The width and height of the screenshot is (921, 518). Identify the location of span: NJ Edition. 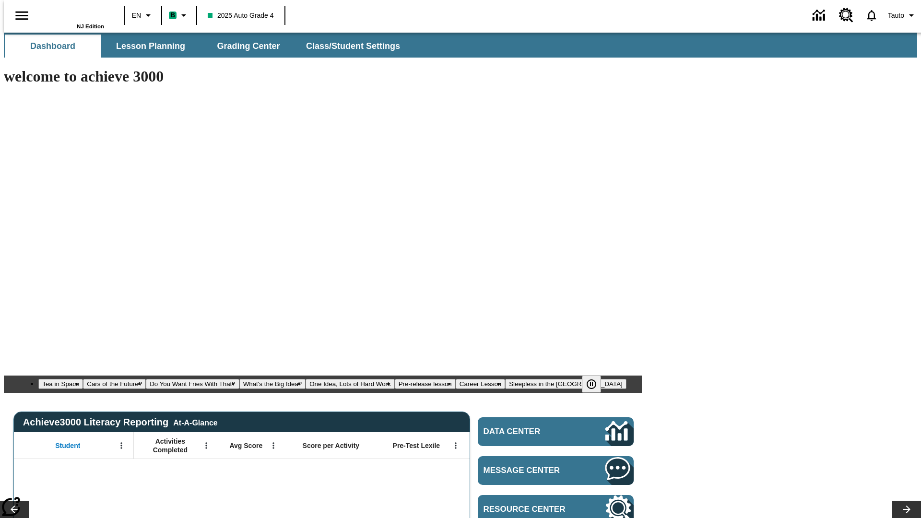
(90, 26).